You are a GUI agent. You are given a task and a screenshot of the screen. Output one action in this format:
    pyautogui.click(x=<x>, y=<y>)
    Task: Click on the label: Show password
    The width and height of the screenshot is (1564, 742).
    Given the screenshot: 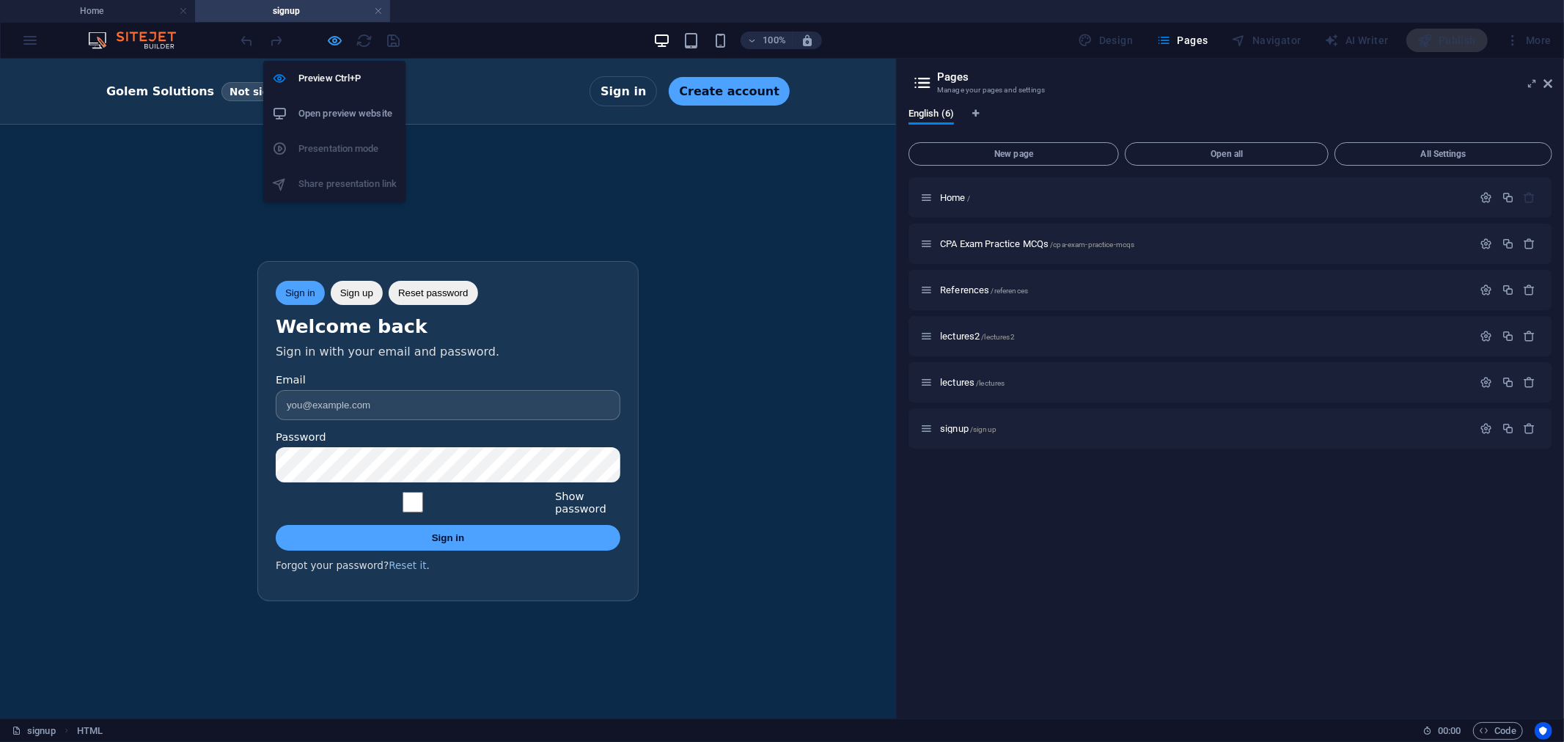 What is the action you would take?
    pyautogui.click(x=587, y=443)
    